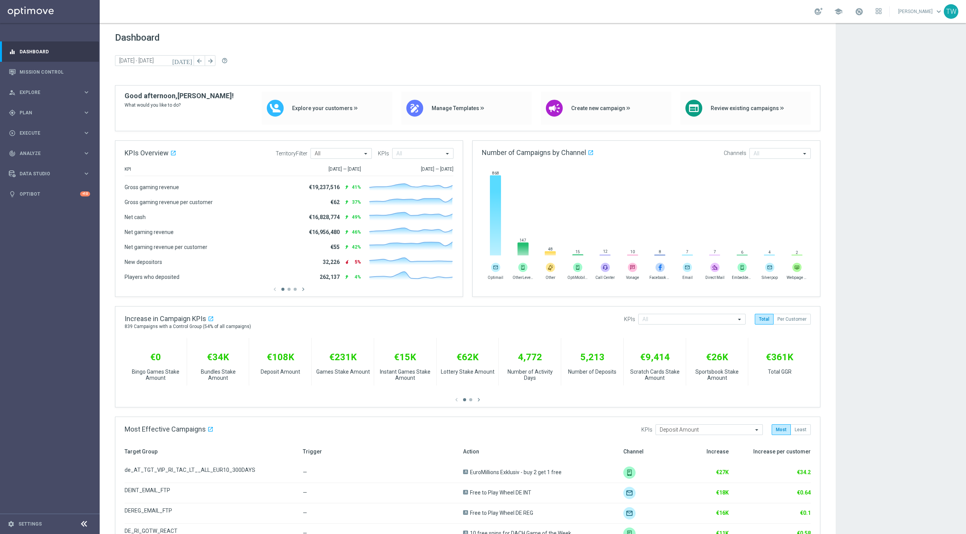 This screenshot has height=534, width=966. What do you see at coordinates (49, 92) in the screenshot?
I see `div: person_search Explore keyboard_arrow_right` at bounding box center [49, 92].